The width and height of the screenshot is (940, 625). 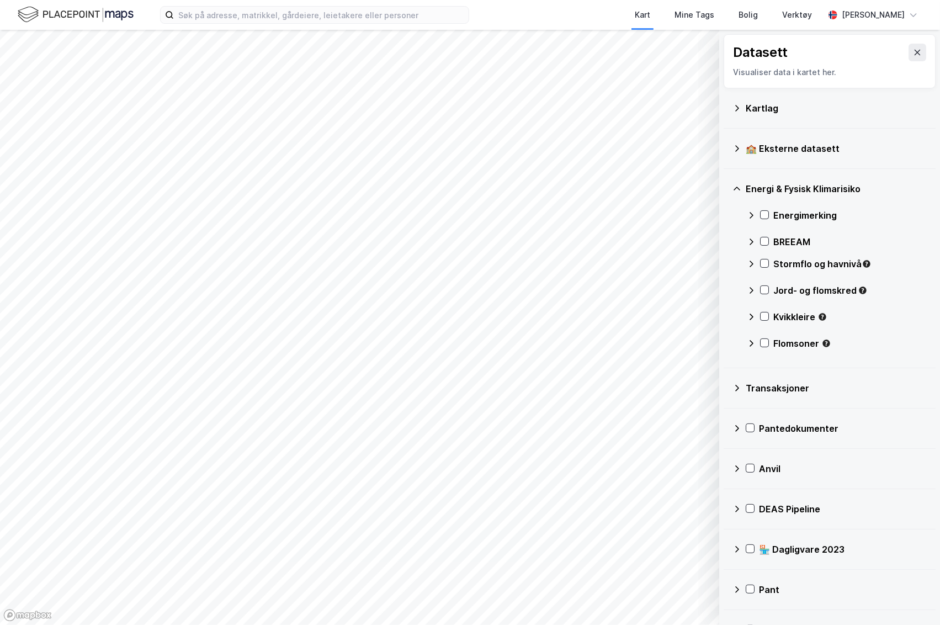 What do you see at coordinates (836, 189) in the screenshot?
I see `div: Energi & Fysisk Klimarisiko` at bounding box center [836, 189].